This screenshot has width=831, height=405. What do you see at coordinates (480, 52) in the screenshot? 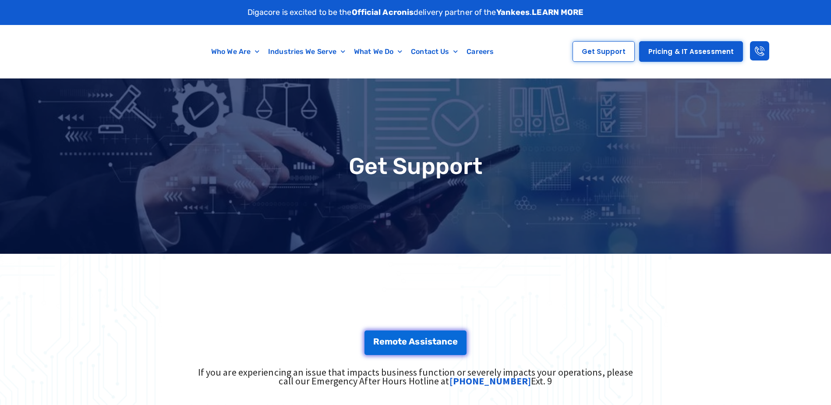
I see `a: Careers` at bounding box center [480, 52].